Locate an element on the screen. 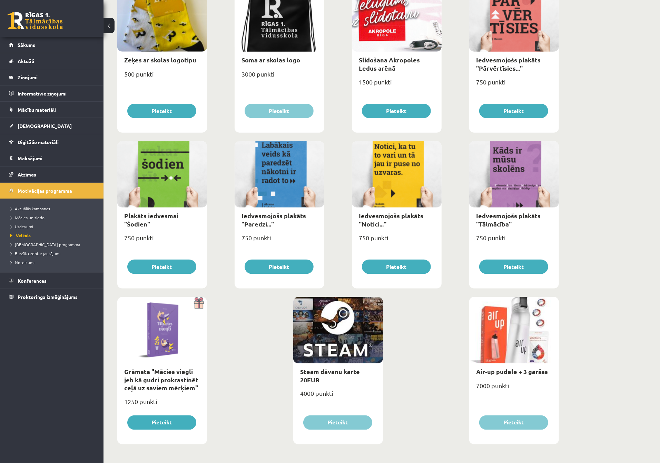  span: Mācību materiāli is located at coordinates (37, 110).